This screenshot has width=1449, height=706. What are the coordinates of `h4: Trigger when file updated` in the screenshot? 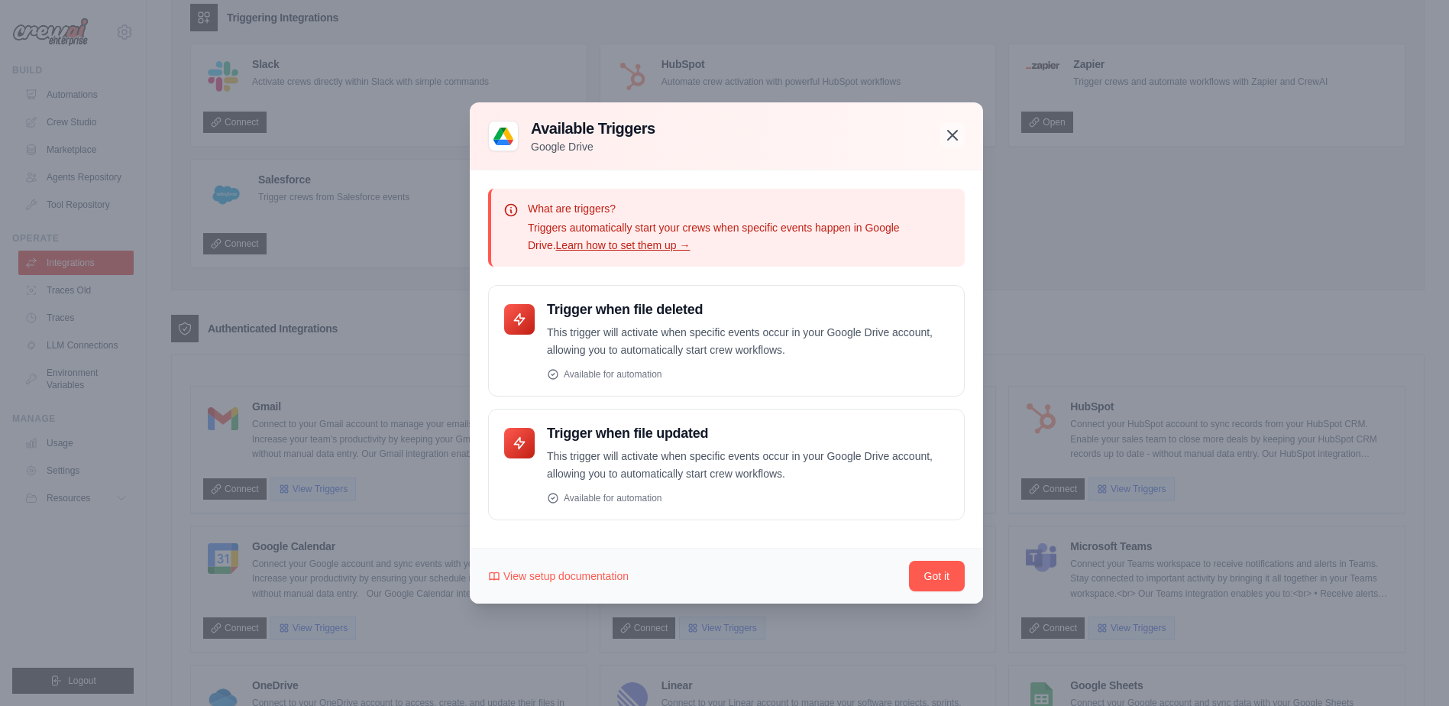 It's located at (748, 433).